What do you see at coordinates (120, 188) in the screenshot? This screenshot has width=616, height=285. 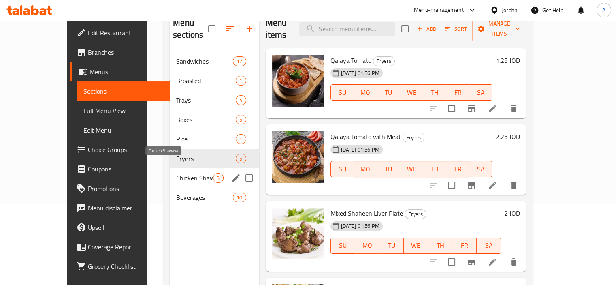 I see `a: Promotions` at bounding box center [120, 188].